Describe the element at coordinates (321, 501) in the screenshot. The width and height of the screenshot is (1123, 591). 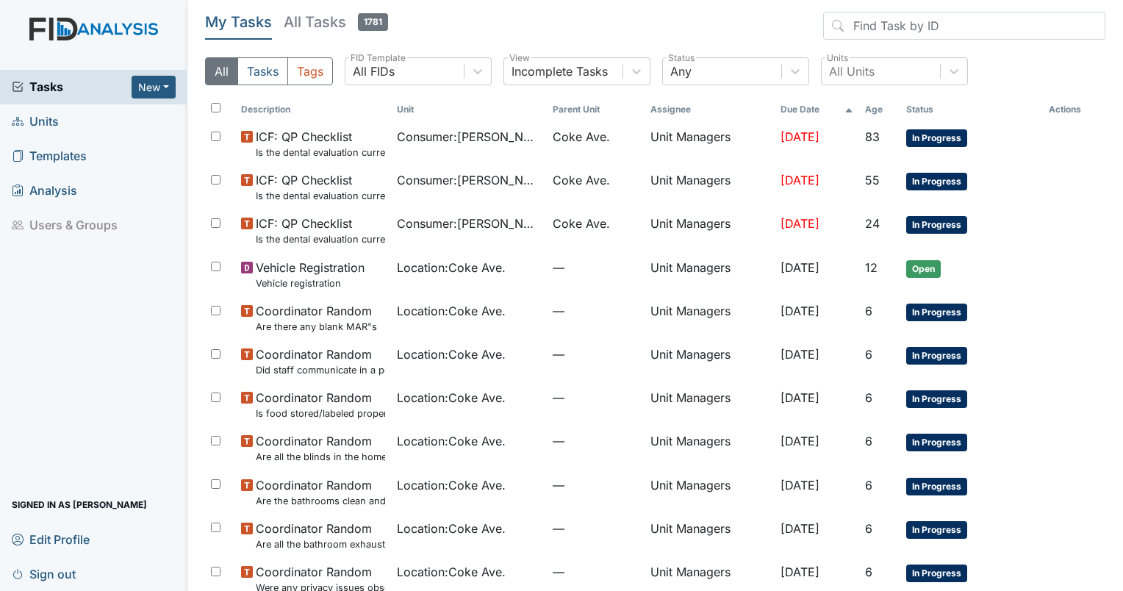
I see `small: Are the bathrooms clean and in good repair?` at that location.